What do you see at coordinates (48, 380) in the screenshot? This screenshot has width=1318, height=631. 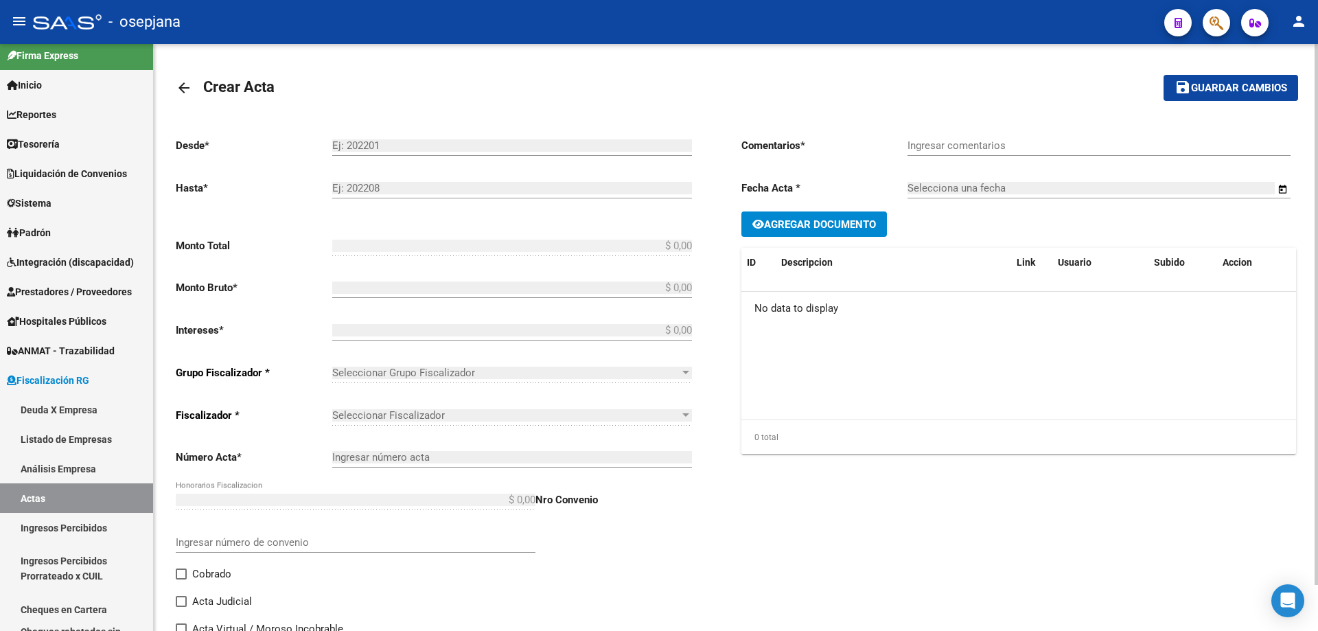 I see `span: Fiscalización RG` at bounding box center [48, 380].